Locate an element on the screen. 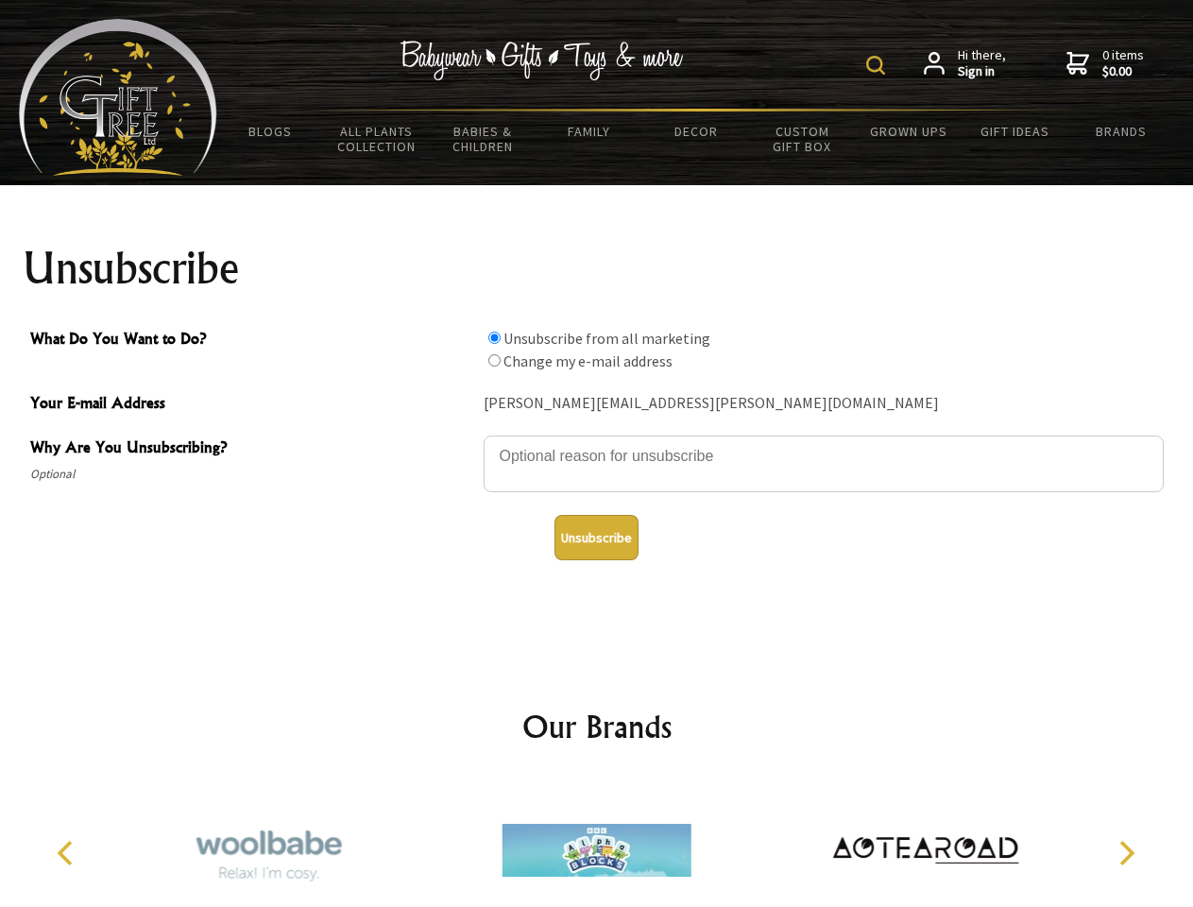  span: Hi there, is located at coordinates (982, 63).